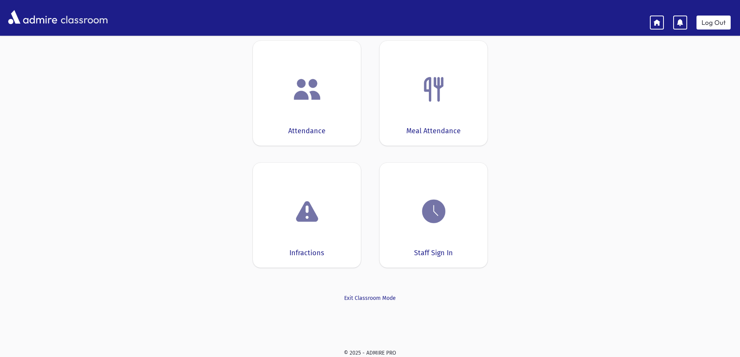 This screenshot has height=357, width=740. What do you see at coordinates (434, 89) in the screenshot?
I see `img: Fork.png` at bounding box center [434, 89].